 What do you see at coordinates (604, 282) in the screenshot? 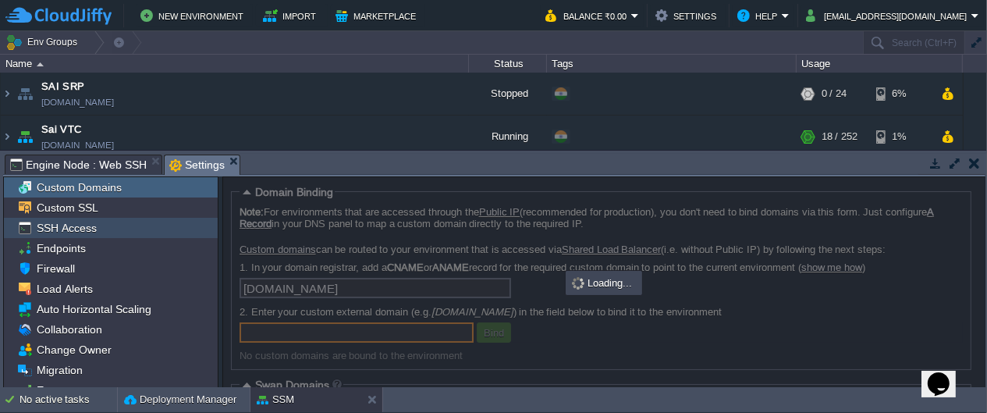
I see `div: Loading...` at bounding box center [604, 282].